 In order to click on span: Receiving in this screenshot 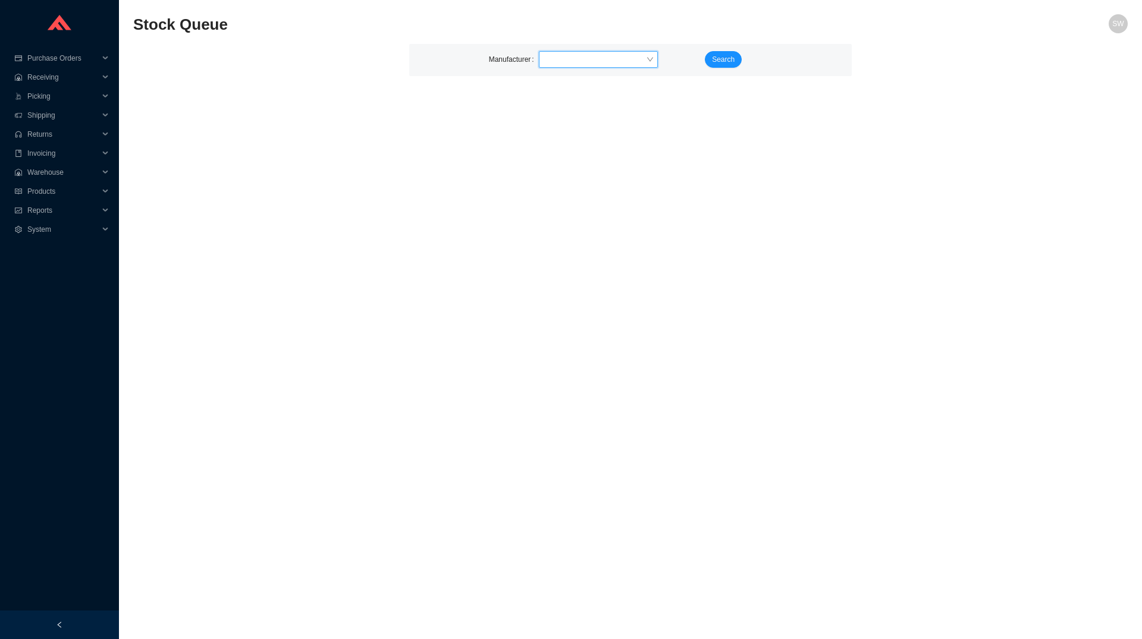, I will do `click(63, 77)`.